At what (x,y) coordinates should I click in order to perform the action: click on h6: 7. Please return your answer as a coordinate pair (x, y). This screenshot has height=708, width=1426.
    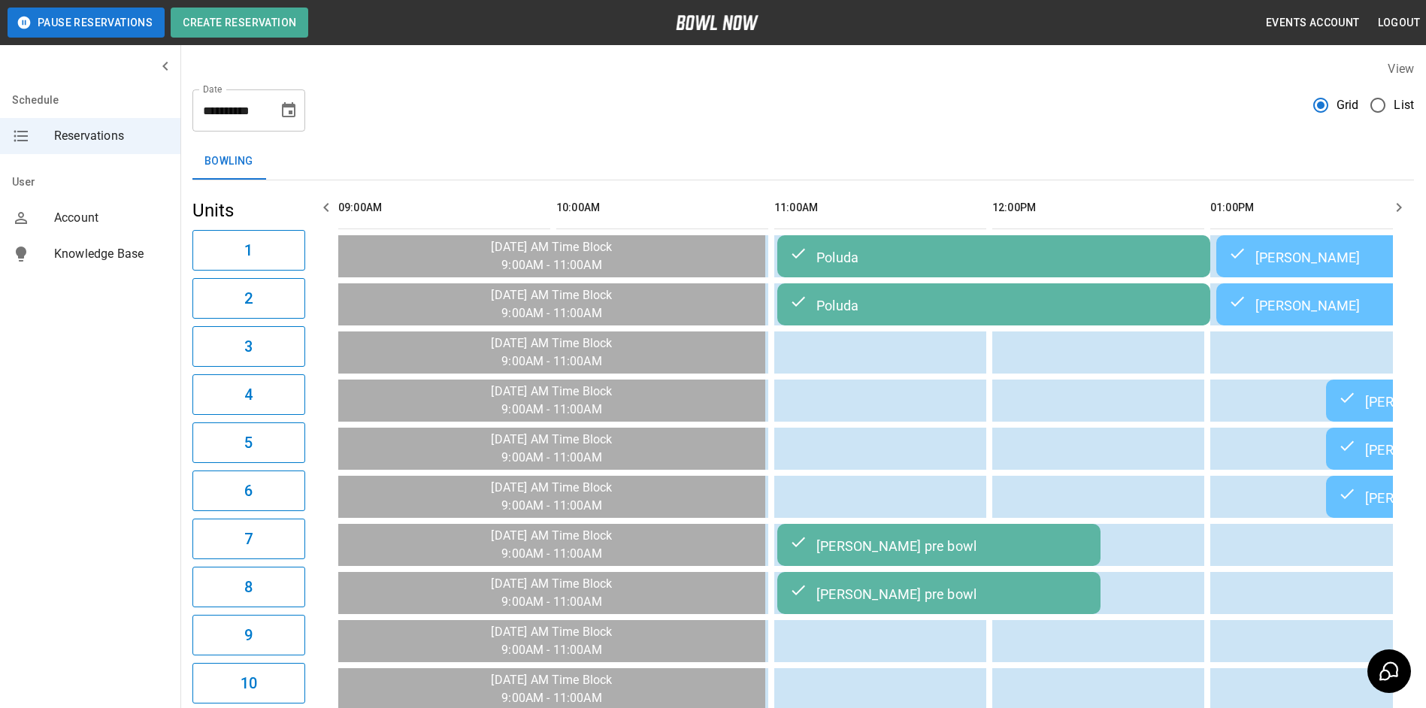
    Looking at the image, I should click on (248, 539).